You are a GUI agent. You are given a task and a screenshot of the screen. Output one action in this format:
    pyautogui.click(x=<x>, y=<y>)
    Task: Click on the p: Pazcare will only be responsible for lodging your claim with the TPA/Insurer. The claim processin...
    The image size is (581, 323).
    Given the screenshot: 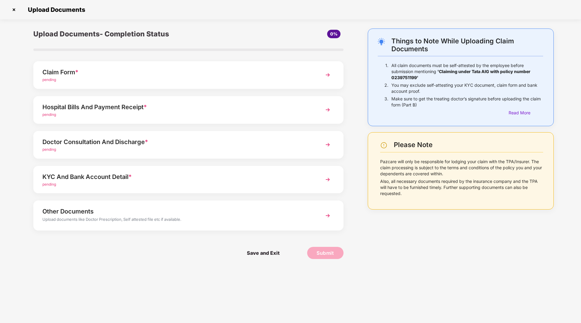 What is the action you would take?
    pyautogui.click(x=462, y=168)
    